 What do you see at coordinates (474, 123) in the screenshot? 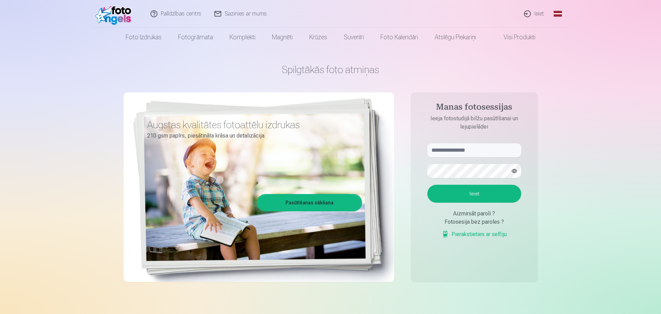
I see `p: Ieeja fotostudijā bilžu pasūtīšanai un lejupielādei` at bounding box center [474, 123].